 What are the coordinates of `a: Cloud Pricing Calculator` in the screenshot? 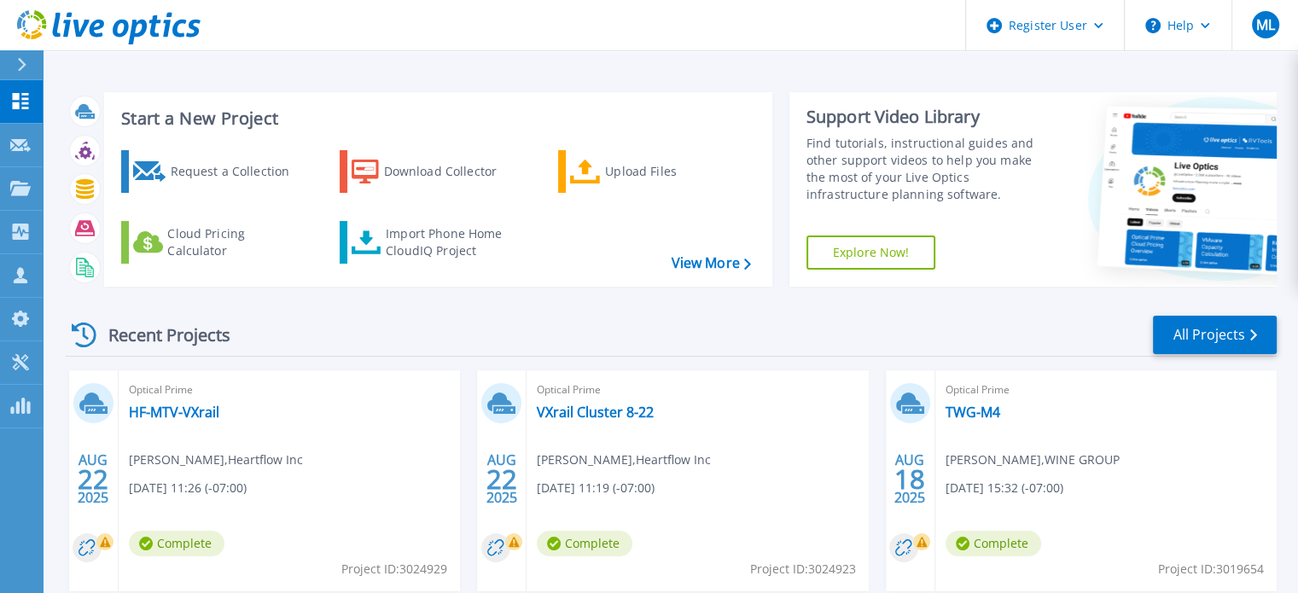 It's located at (216, 242).